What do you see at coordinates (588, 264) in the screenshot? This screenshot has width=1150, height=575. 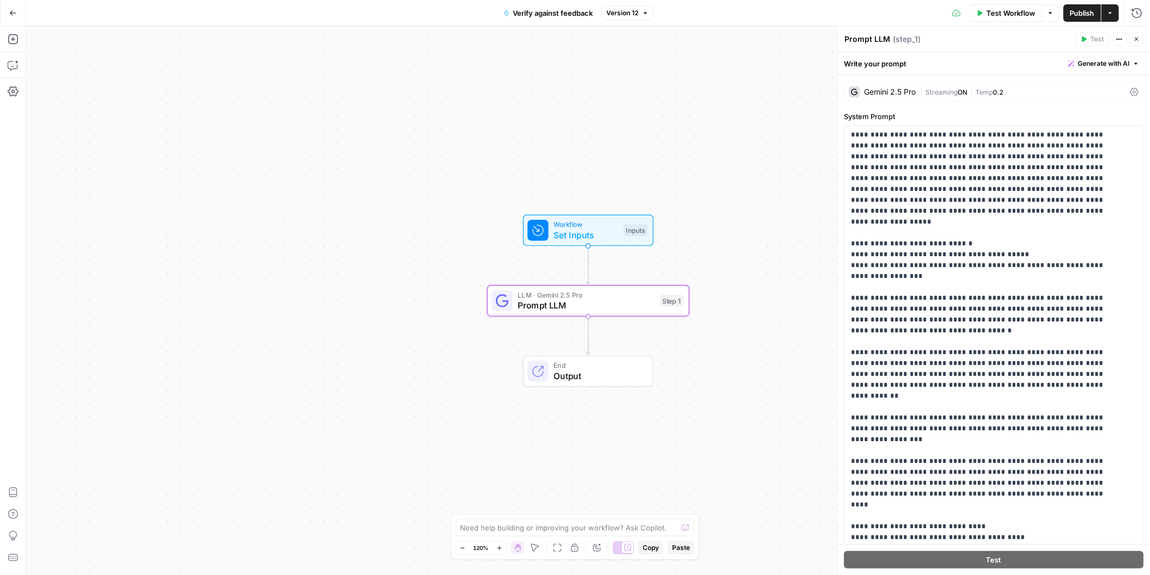 I see `g: Edge from start to step_1` at bounding box center [588, 264].